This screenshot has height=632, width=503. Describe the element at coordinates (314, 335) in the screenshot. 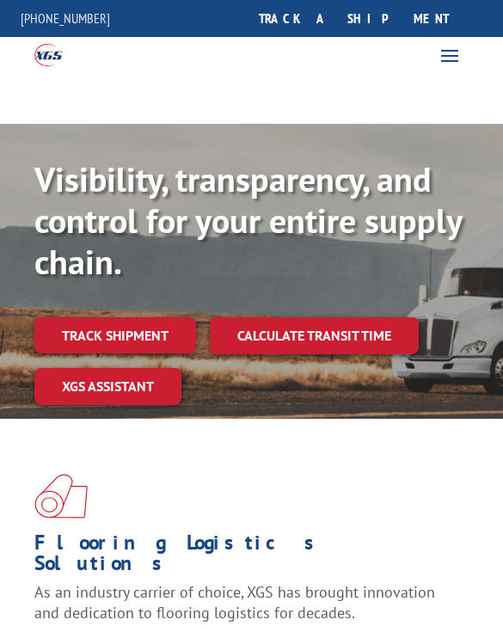

I see `a: Calculate transit time` at that location.